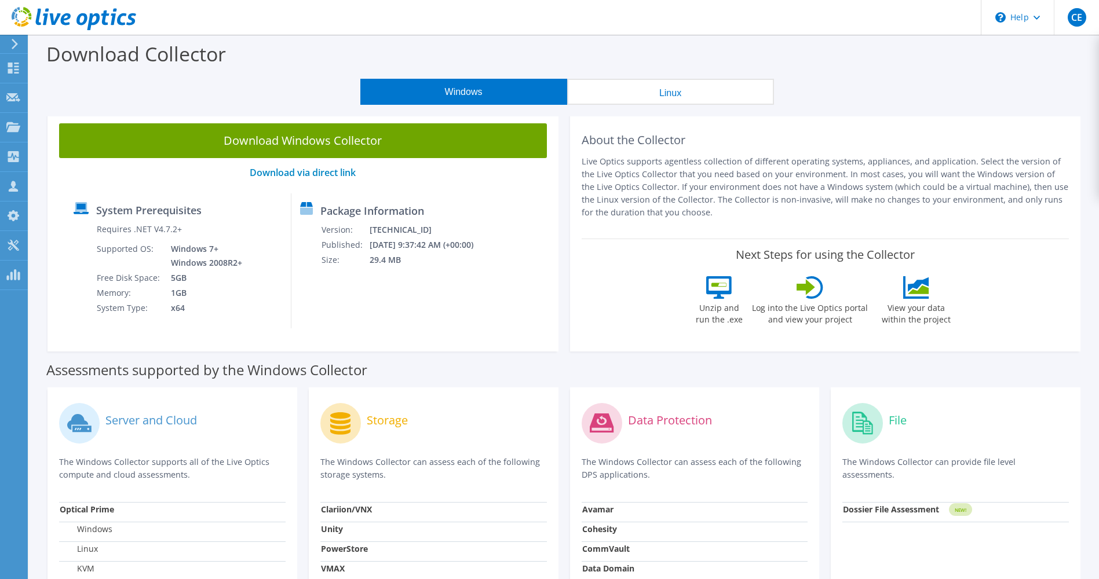 Image resolution: width=1099 pixels, height=579 pixels. I want to click on td: Size:, so click(345, 260).